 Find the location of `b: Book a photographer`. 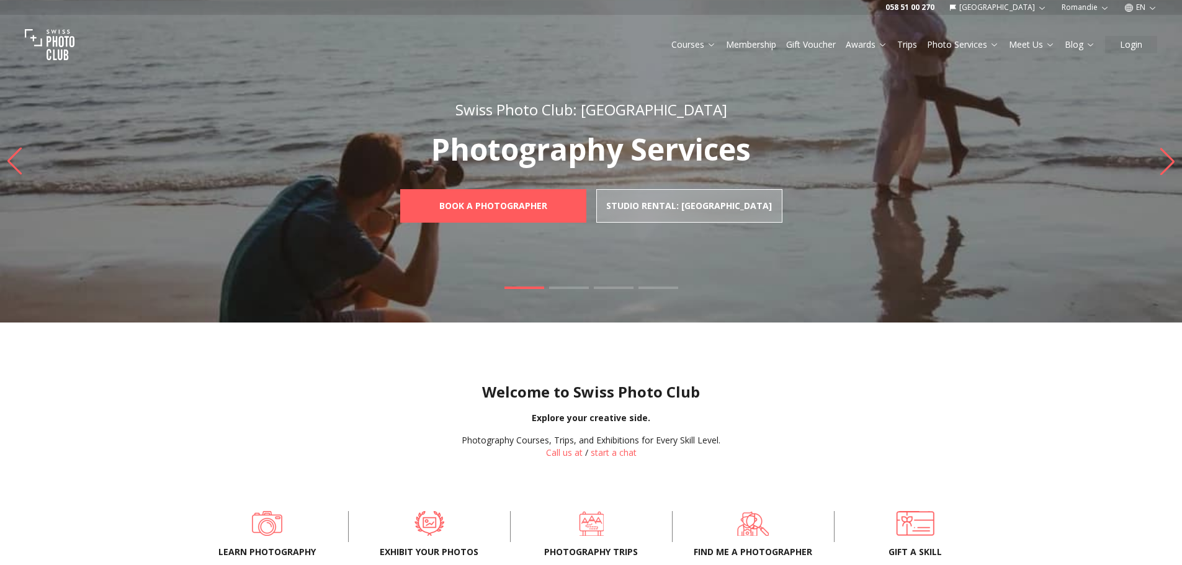

b: Book a photographer is located at coordinates (493, 206).